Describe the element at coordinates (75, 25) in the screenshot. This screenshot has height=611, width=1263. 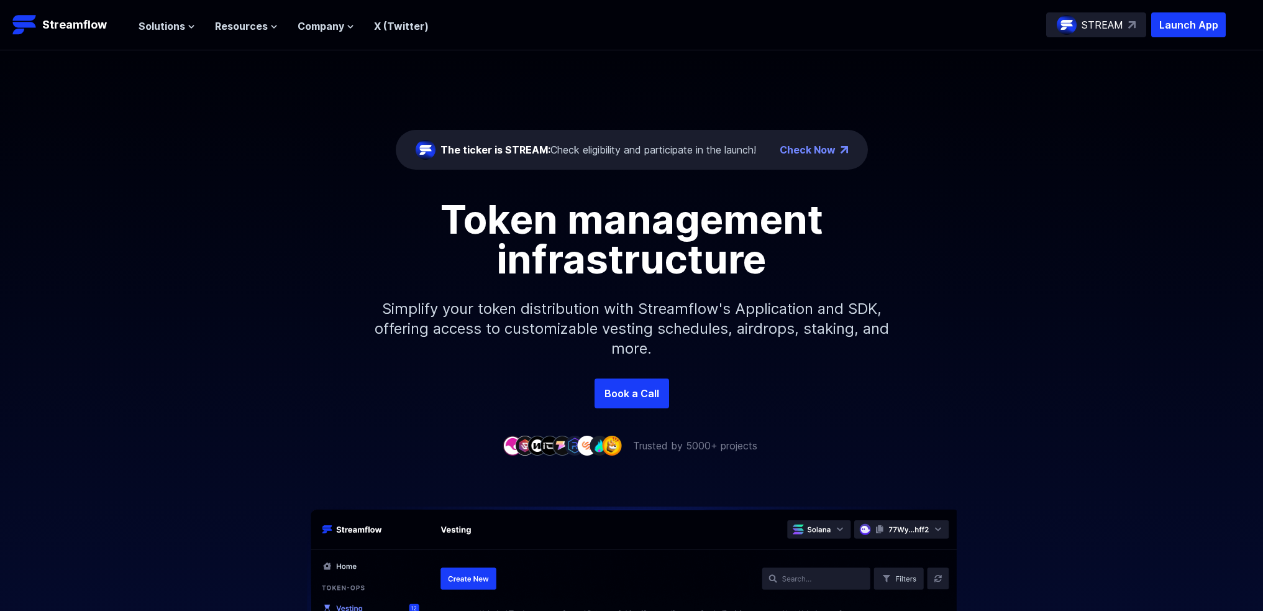
I see `p: Streamflow` at that location.